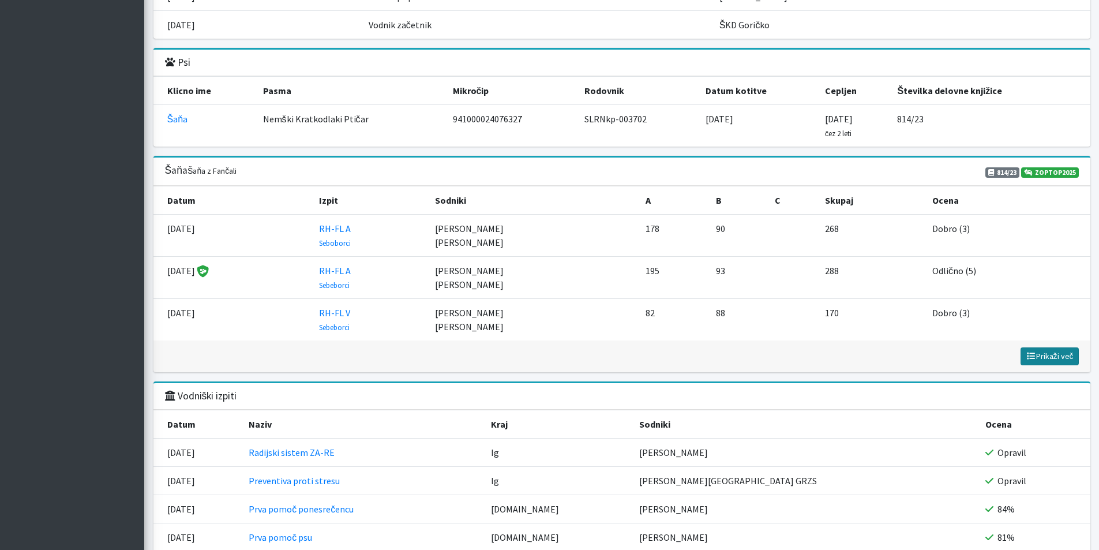  What do you see at coordinates (201, 170) in the screenshot?
I see `h3: Šaňa` at bounding box center [201, 170].